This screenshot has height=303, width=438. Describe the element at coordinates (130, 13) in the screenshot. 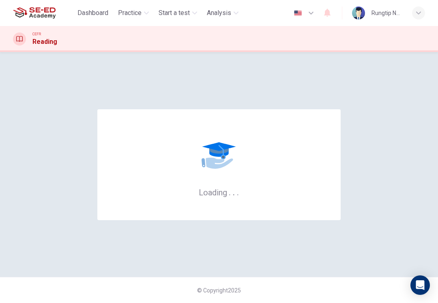

I see `span: Practice` at that location.